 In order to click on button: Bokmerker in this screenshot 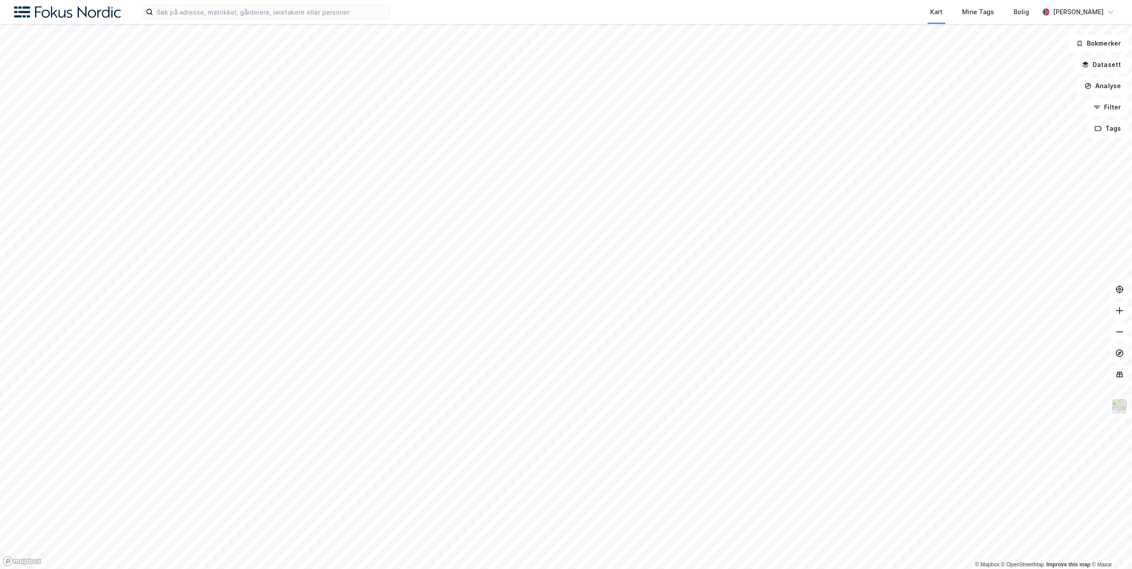, I will do `click(1098, 43)`.